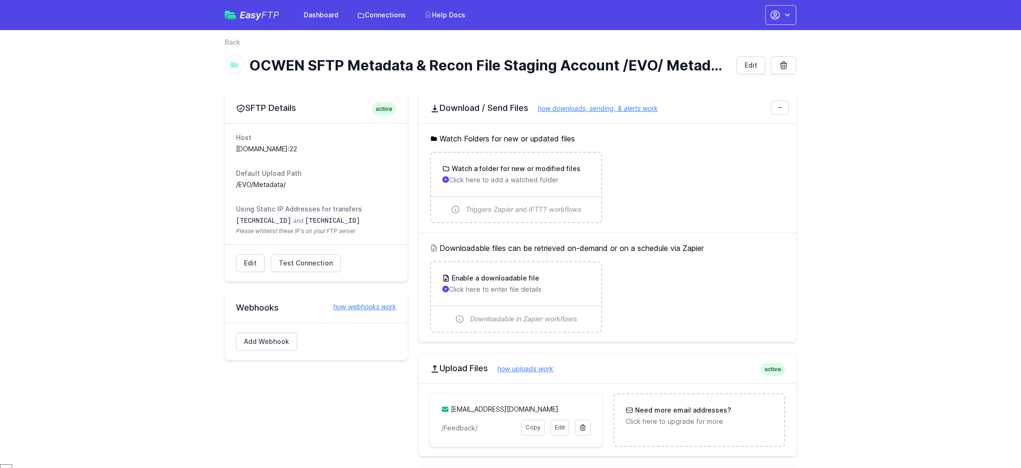 The height and width of the screenshot is (468, 1021). What do you see at coordinates (524, 319) in the screenshot?
I see `span: Downloadable in Zapier workflows` at bounding box center [524, 319].